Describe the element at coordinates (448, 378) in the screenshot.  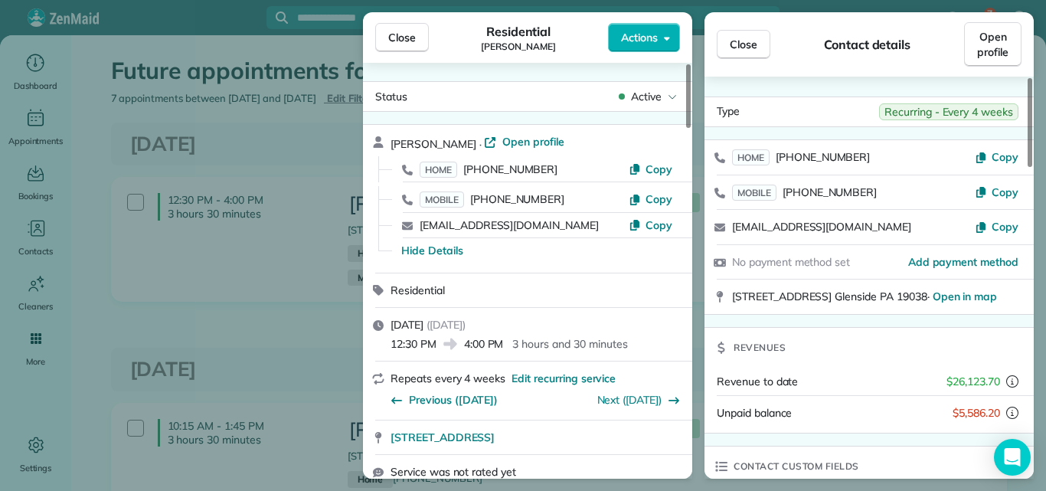
I see `span: Repeats every 4 weeks` at that location.